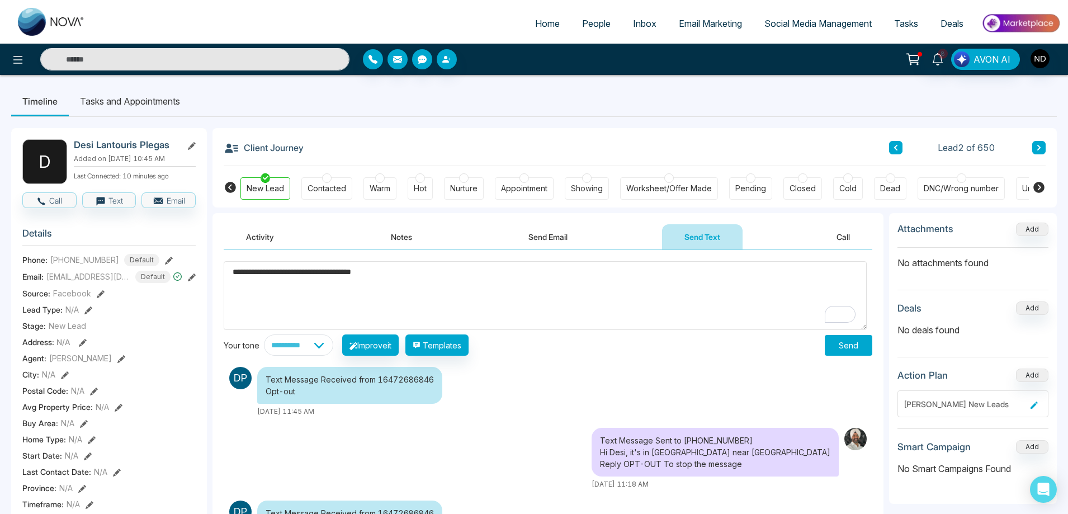 Image resolution: width=1068 pixels, height=514 pixels. What do you see at coordinates (56, 471) in the screenshot?
I see `span: Last Contact Date :` at bounding box center [56, 471].